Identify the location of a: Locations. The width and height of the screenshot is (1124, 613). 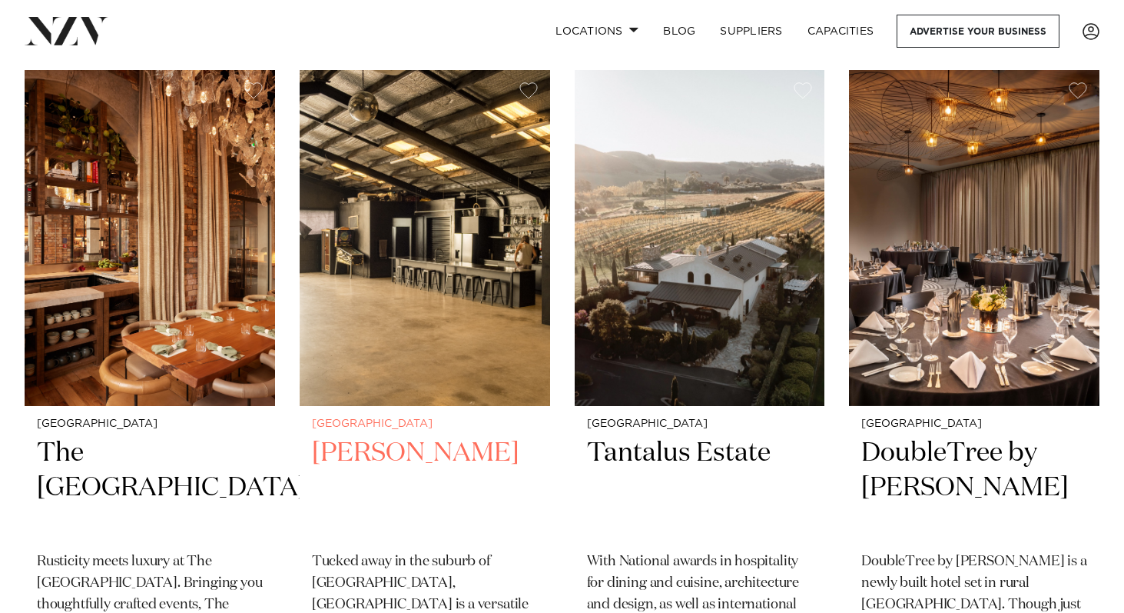
(597, 31).